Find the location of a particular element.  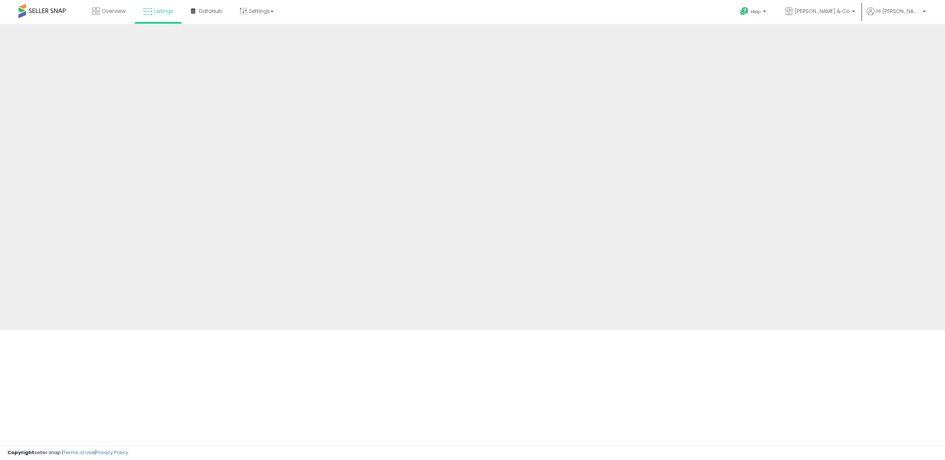

span: Listings is located at coordinates (164, 11).